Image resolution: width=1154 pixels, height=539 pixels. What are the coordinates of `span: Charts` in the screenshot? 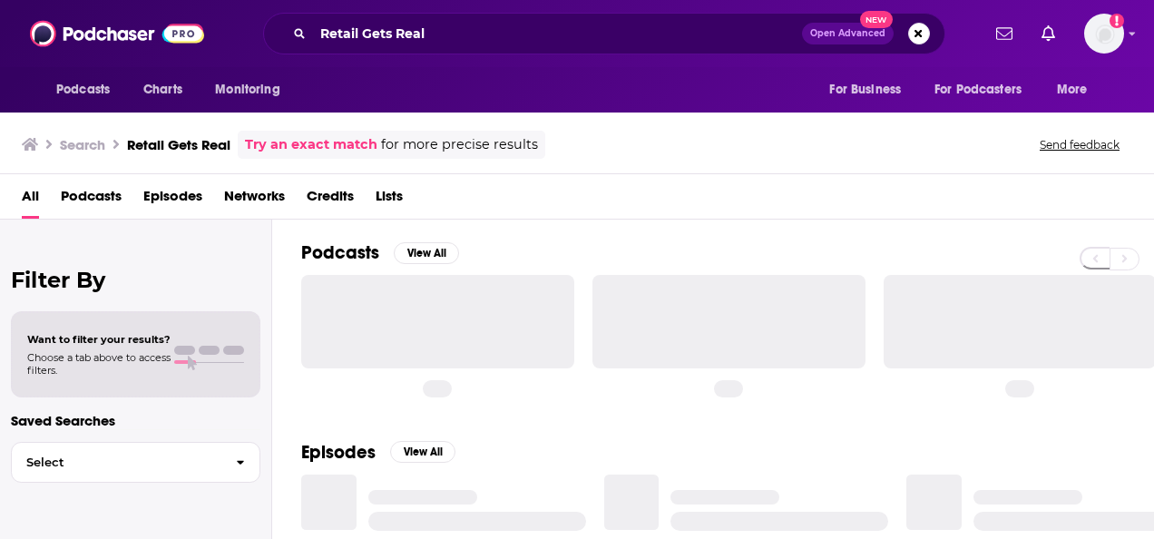 It's located at (162, 90).